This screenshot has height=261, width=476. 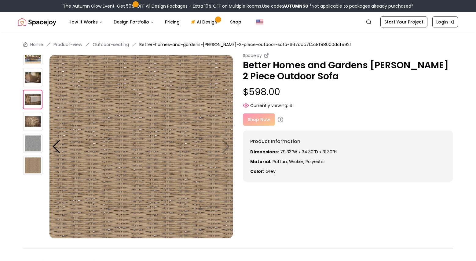 What do you see at coordinates (348, 92) in the screenshot?
I see `p: $598.00` at bounding box center [348, 92].